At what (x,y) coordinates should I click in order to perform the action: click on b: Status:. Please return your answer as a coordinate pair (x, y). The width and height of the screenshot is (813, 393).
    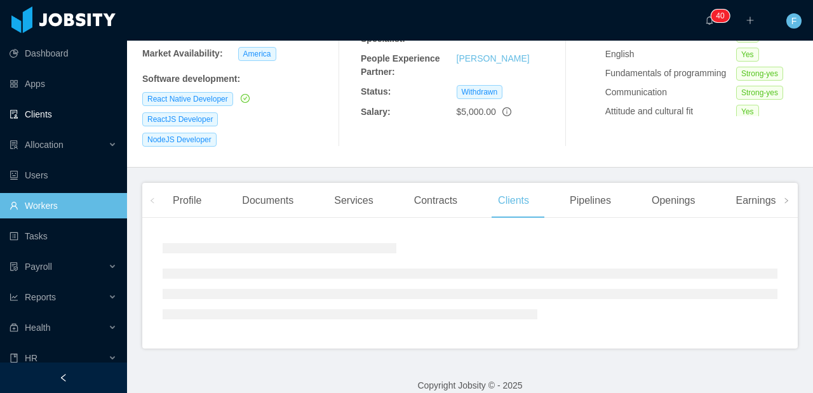
    Looking at the image, I should click on (375, 91).